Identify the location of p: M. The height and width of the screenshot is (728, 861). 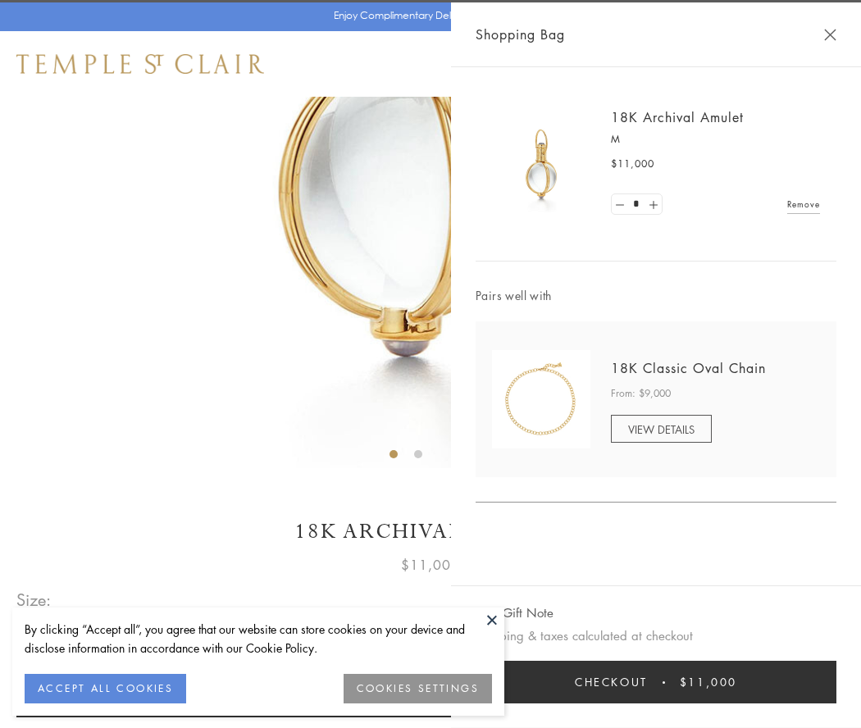
(715, 139).